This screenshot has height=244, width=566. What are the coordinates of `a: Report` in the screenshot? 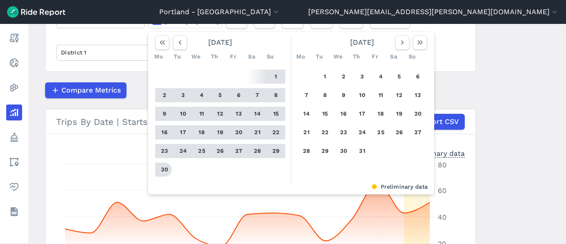 It's located at (14, 38).